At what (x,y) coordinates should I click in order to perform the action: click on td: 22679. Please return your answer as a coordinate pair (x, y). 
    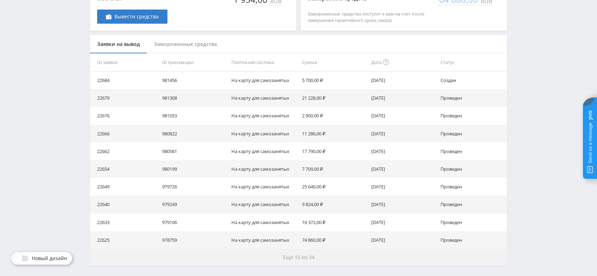
    Looking at the image, I should click on (125, 98).